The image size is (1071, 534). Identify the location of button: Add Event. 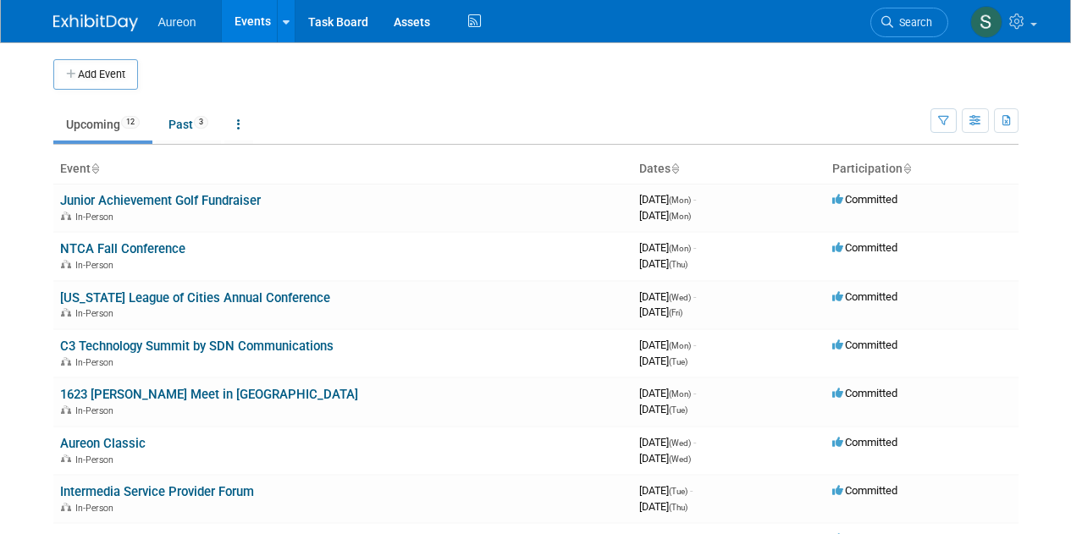
(96, 75).